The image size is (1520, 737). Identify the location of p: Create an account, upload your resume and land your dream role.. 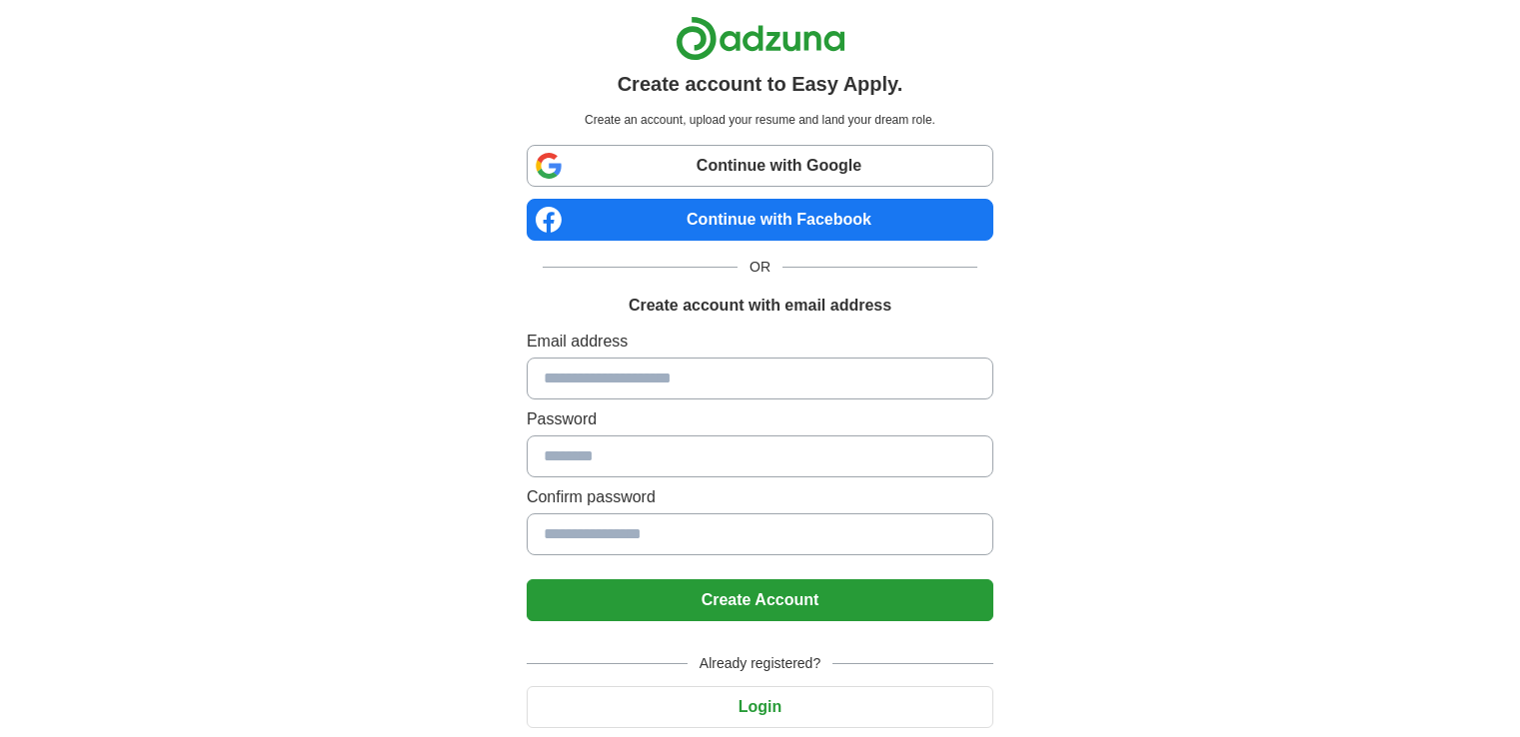
(759, 120).